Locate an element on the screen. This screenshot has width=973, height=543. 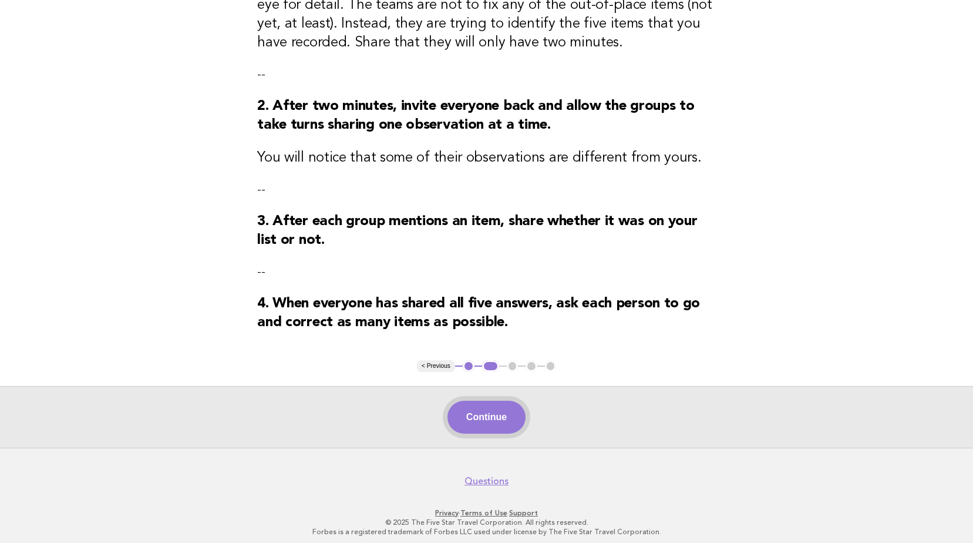
a: Support is located at coordinates (523, 513).